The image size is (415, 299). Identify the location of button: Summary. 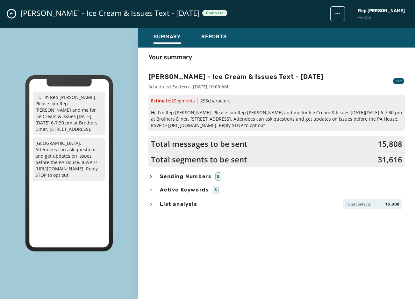
(167, 38).